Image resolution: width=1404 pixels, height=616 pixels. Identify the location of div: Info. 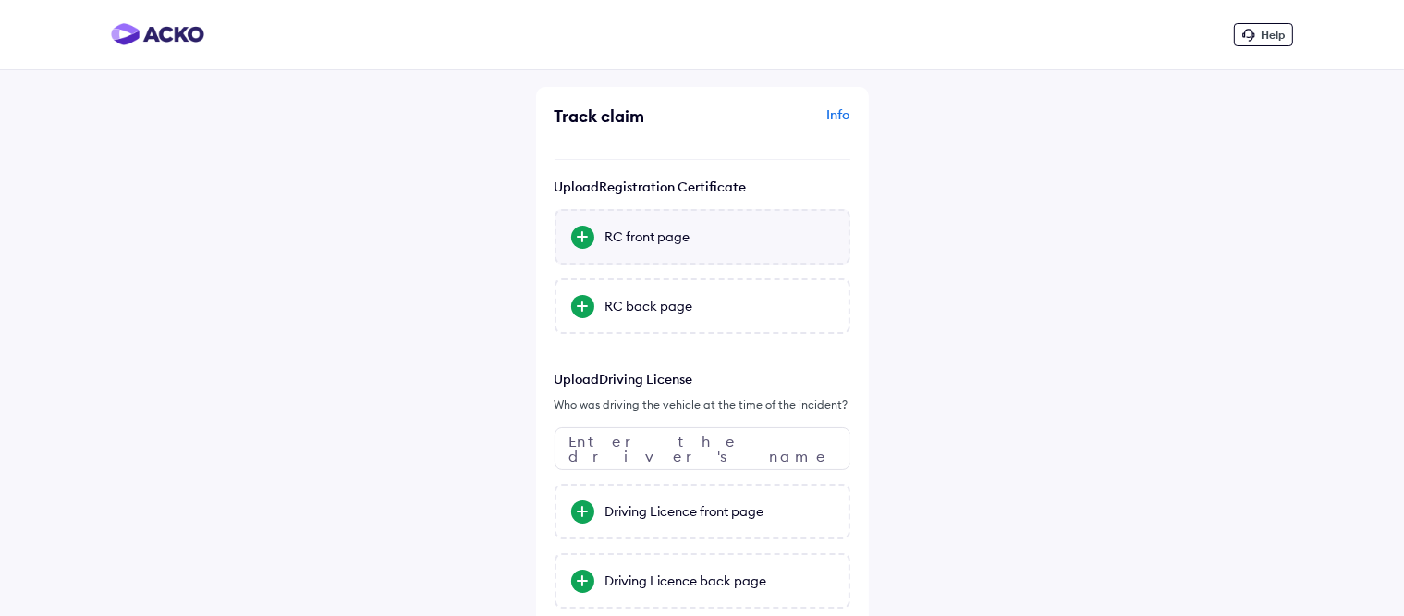
(778, 123).